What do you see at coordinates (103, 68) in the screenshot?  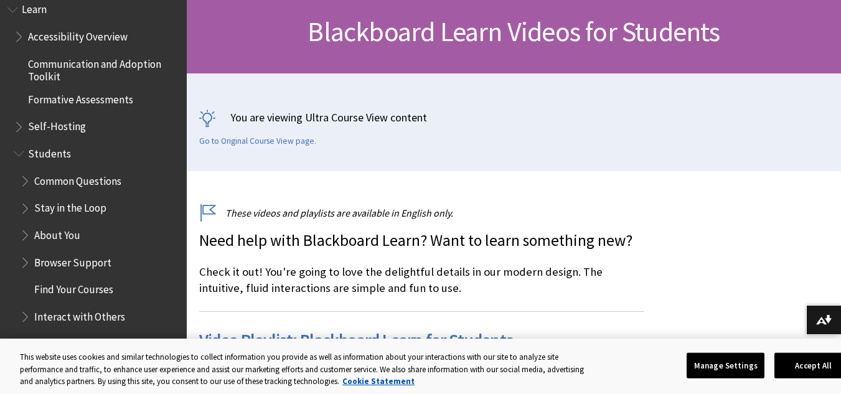 I see `span: Communication and Adoption Toolkit` at bounding box center [103, 68].